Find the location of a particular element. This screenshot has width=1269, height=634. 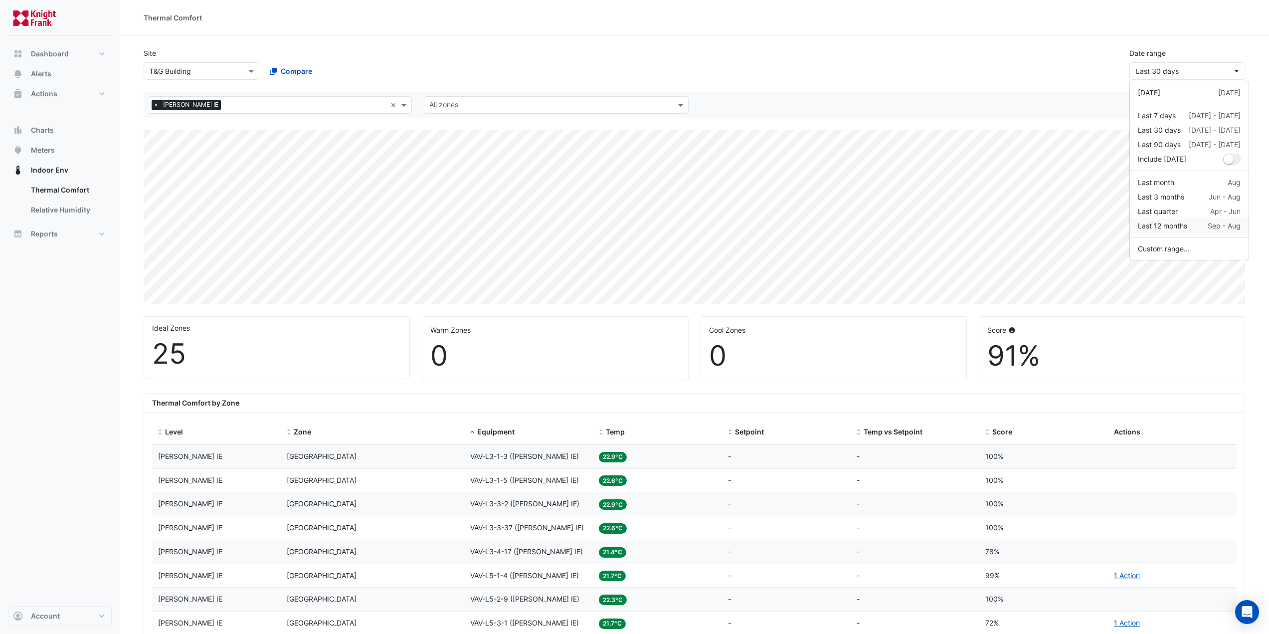

button: Last quarter Apr - Jun is located at coordinates (1189, 211).